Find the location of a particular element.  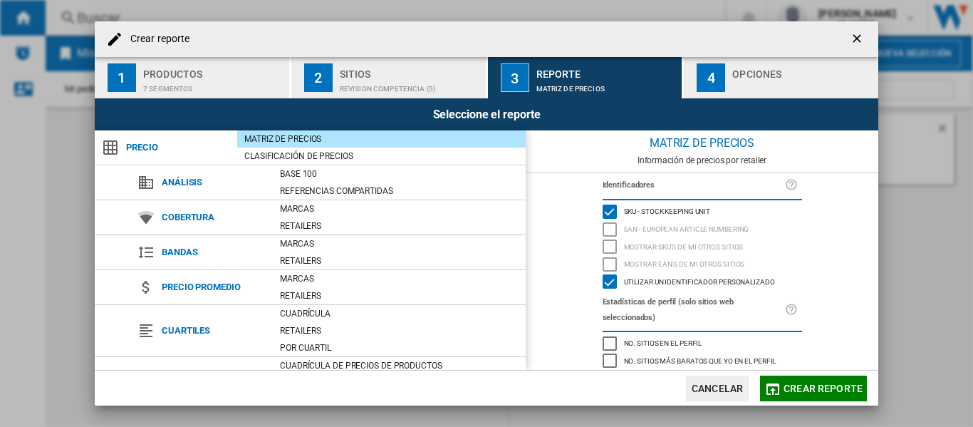

md-checkbox: SKU - Stock Keeping Unit is located at coordinates (702, 212).